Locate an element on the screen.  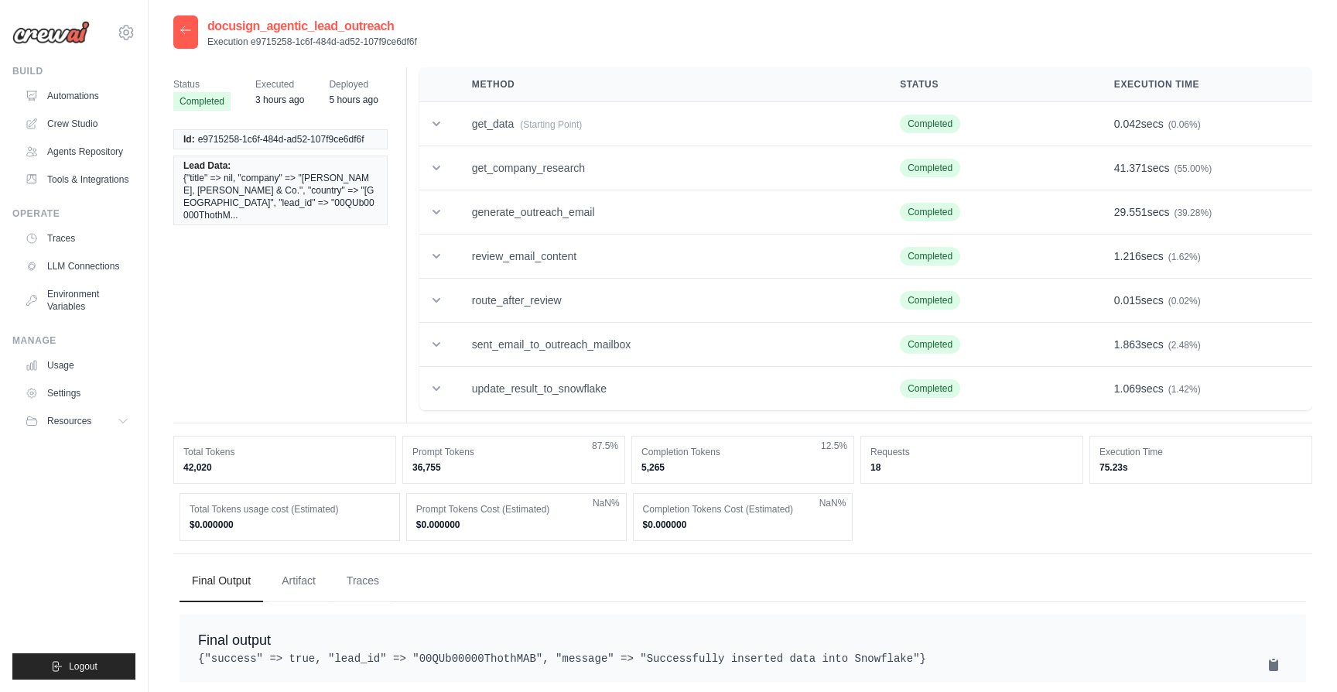
td: generate_outreach_email is located at coordinates (667, 212).